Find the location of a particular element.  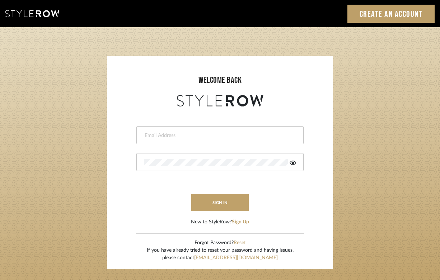

button: sign in is located at coordinates (220, 203).